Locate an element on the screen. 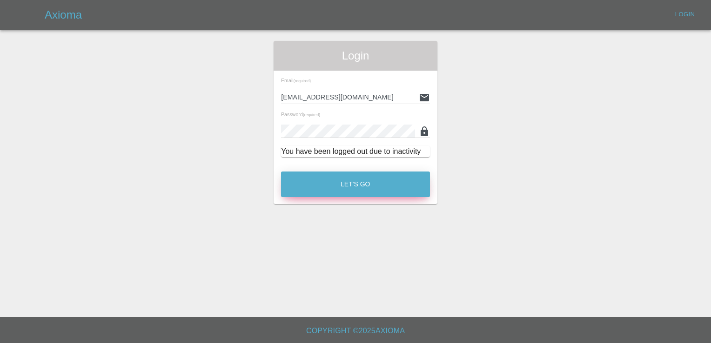 This screenshot has width=711, height=343. h6: Copyright © 2025 Axioma is located at coordinates (356, 331).